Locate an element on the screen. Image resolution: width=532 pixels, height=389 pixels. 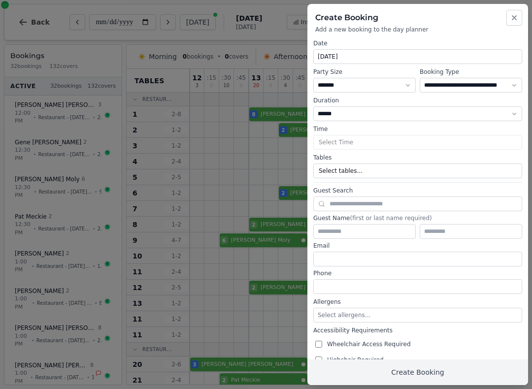
label: Duration is located at coordinates (417, 100).